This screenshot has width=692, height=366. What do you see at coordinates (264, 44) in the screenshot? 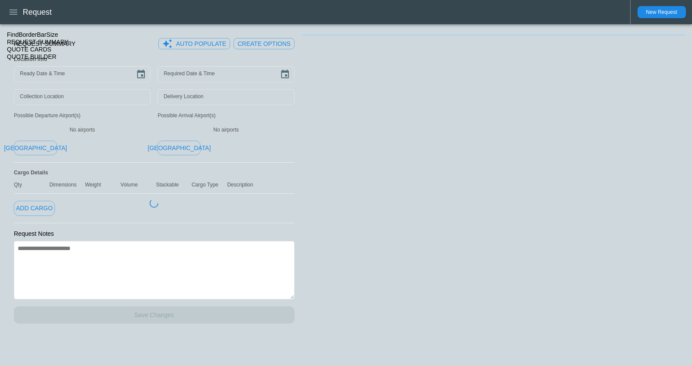
I see `button: Create Options` at bounding box center [264, 44].